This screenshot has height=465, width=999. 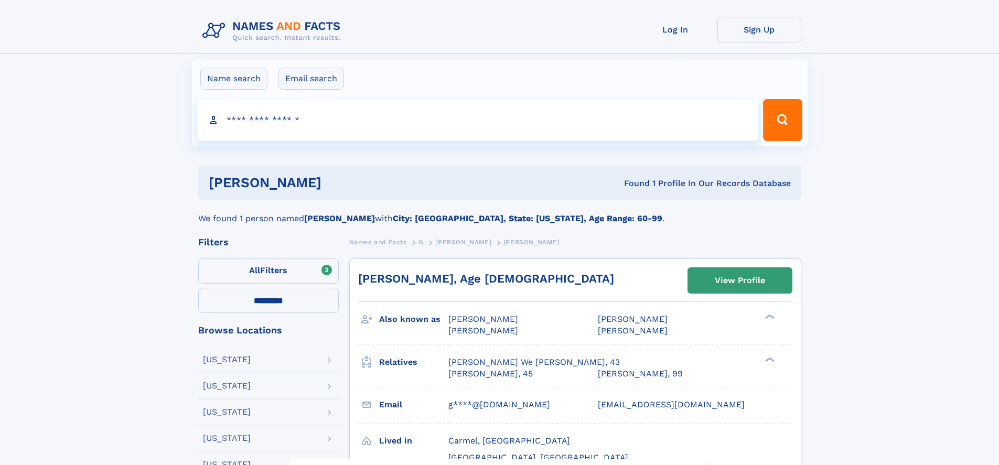 What do you see at coordinates (414, 405) in the screenshot?
I see `h3: Email` at bounding box center [414, 405].